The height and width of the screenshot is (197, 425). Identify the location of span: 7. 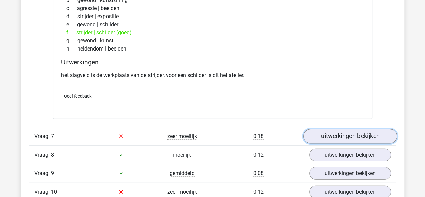
(52, 136).